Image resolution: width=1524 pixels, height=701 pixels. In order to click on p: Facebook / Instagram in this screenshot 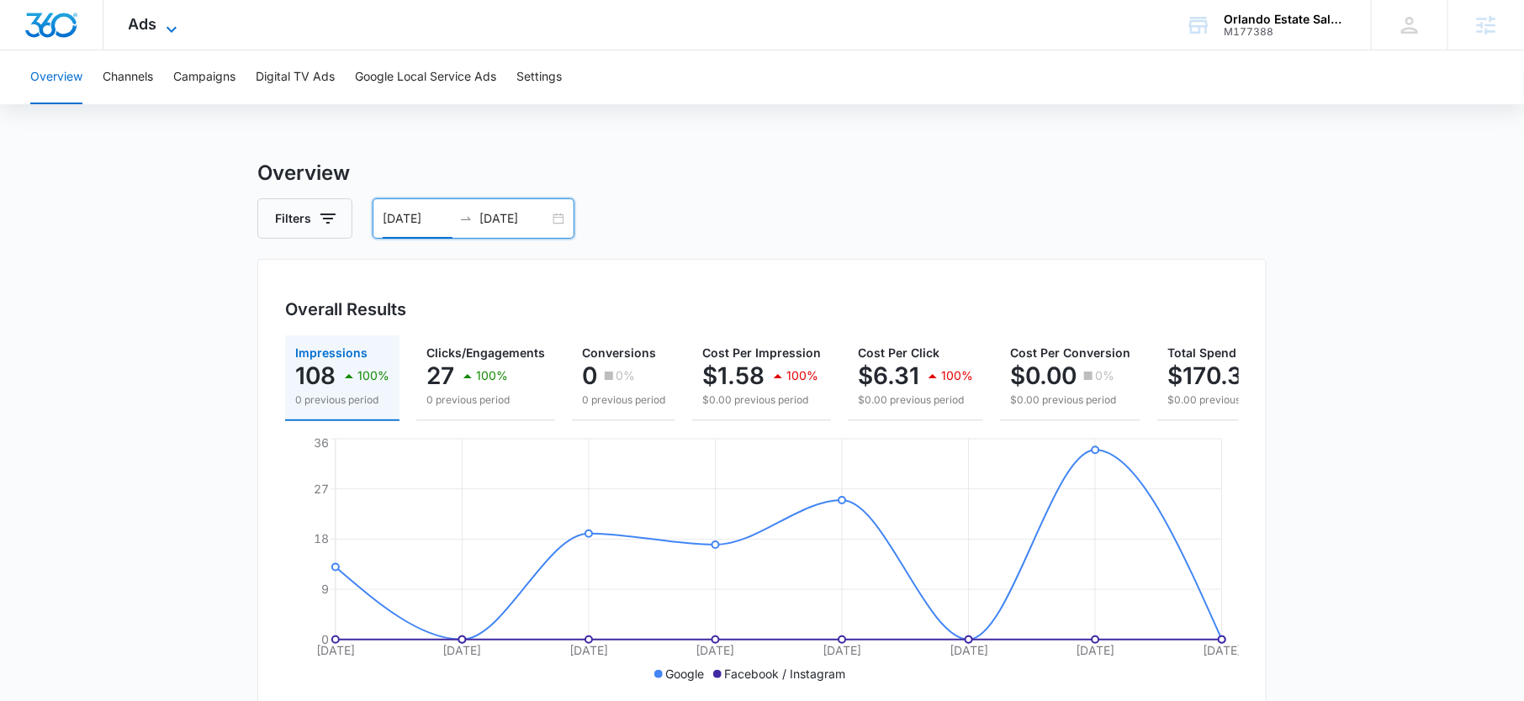, I will do `click(786, 674)`.